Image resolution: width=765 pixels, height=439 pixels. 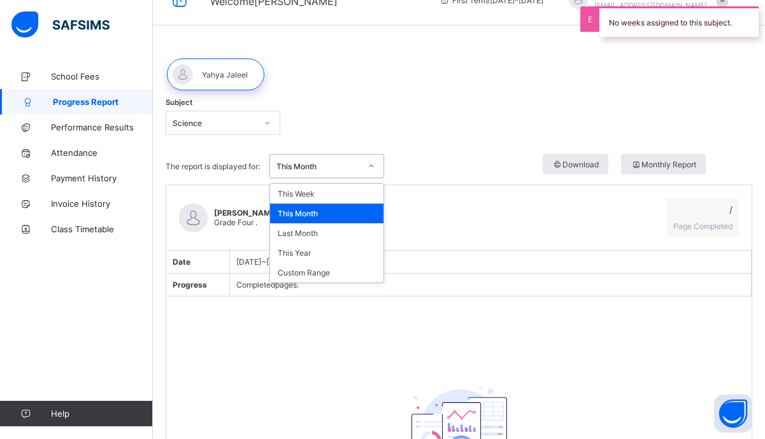 What do you see at coordinates (663, 164) in the screenshot?
I see `span: Monthly Report` at bounding box center [663, 164].